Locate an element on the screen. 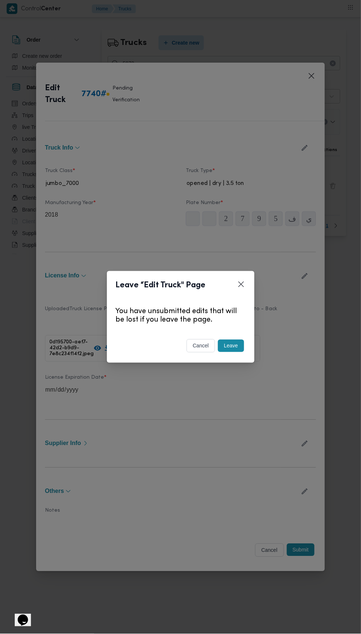  button: Closes this modal window is located at coordinates (241, 284).